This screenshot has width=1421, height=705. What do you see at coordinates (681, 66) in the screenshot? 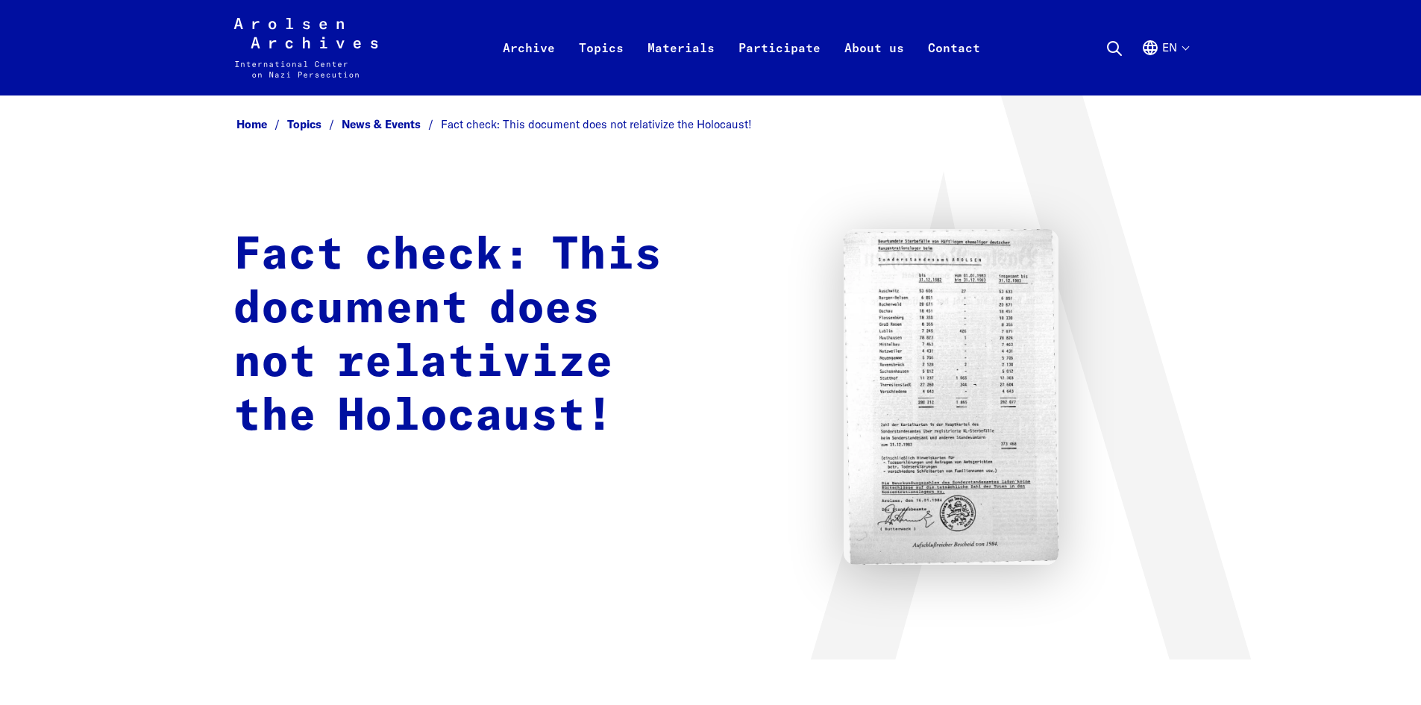
I see `a: Materials` at bounding box center [681, 66].